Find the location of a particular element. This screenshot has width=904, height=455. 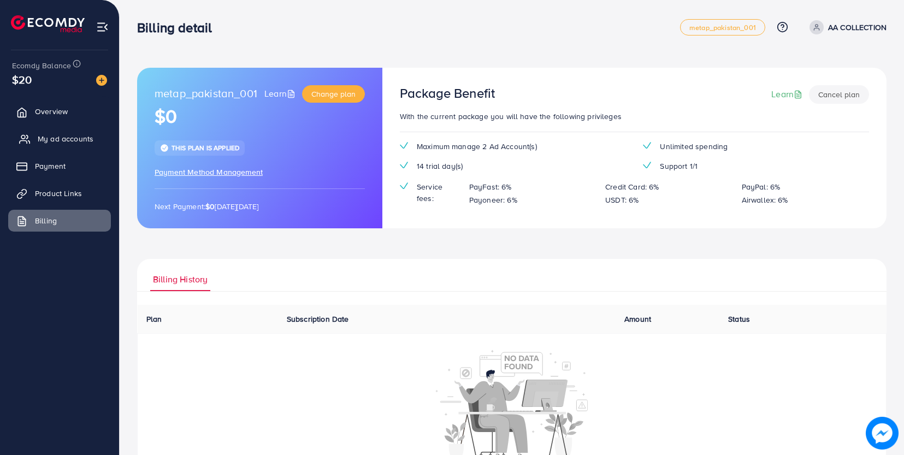

img: menu is located at coordinates (102, 27).